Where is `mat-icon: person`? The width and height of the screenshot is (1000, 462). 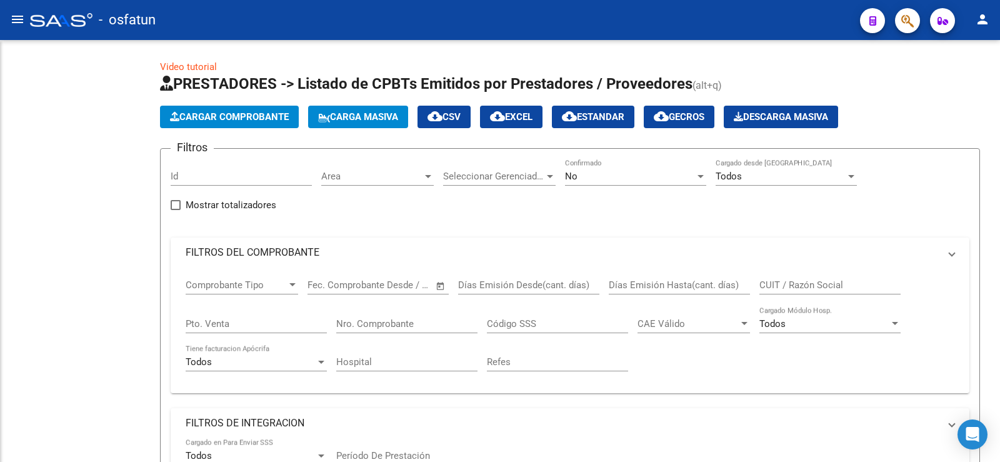 mat-icon: person is located at coordinates (983, 19).